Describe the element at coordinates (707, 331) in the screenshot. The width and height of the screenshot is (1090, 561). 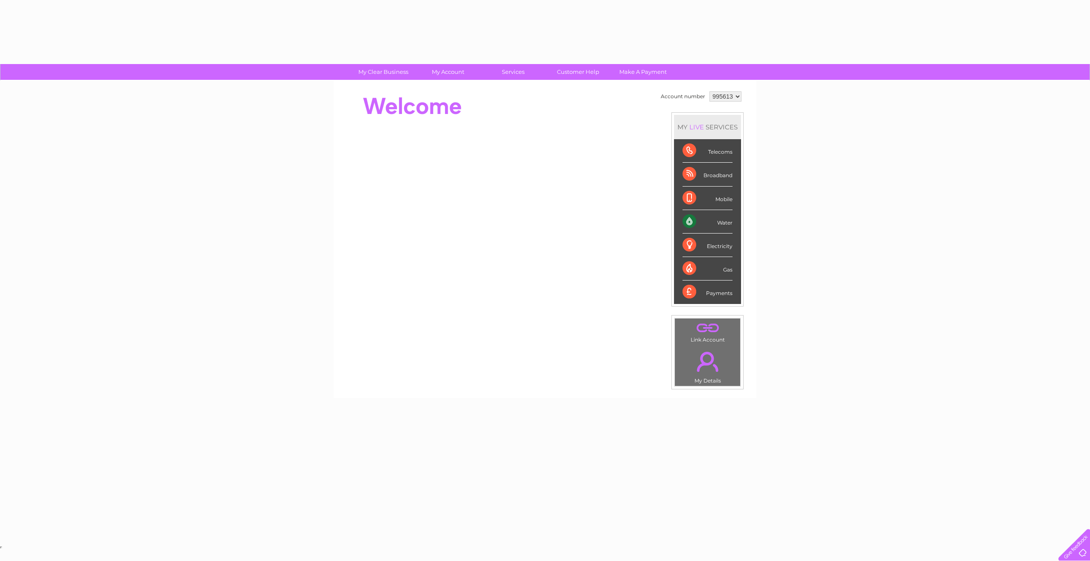
I see `td: Link Account` at that location.